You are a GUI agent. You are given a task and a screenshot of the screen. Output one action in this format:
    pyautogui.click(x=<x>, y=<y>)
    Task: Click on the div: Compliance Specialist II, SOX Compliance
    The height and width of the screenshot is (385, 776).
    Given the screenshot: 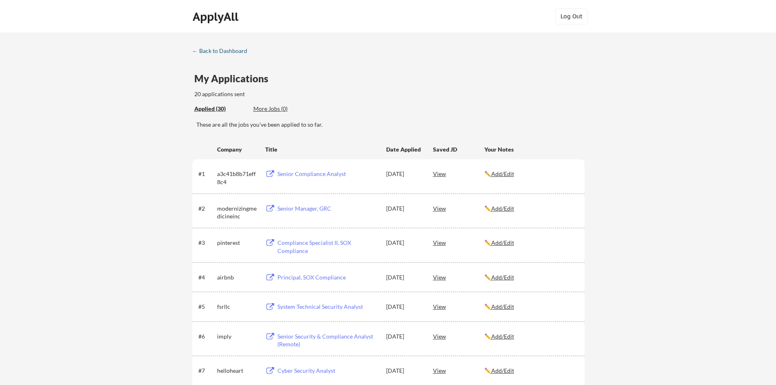 What is the action you would take?
    pyautogui.click(x=328, y=246)
    